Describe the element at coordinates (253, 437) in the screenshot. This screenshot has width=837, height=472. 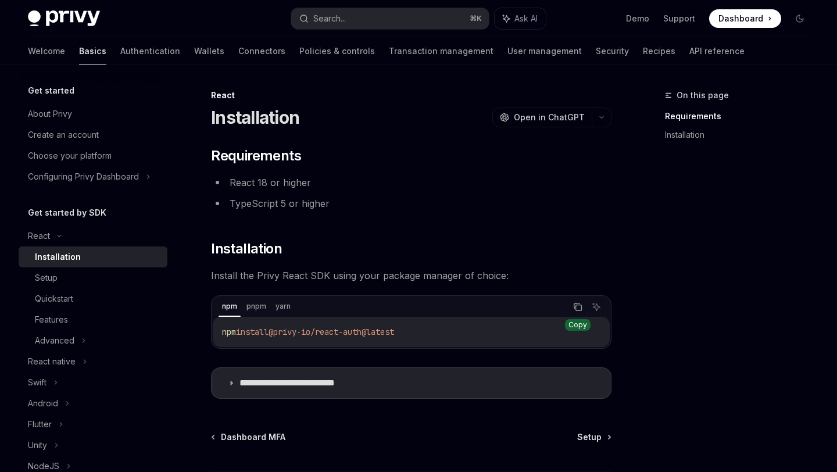
I see `span: Dashboard MFA` at that location.